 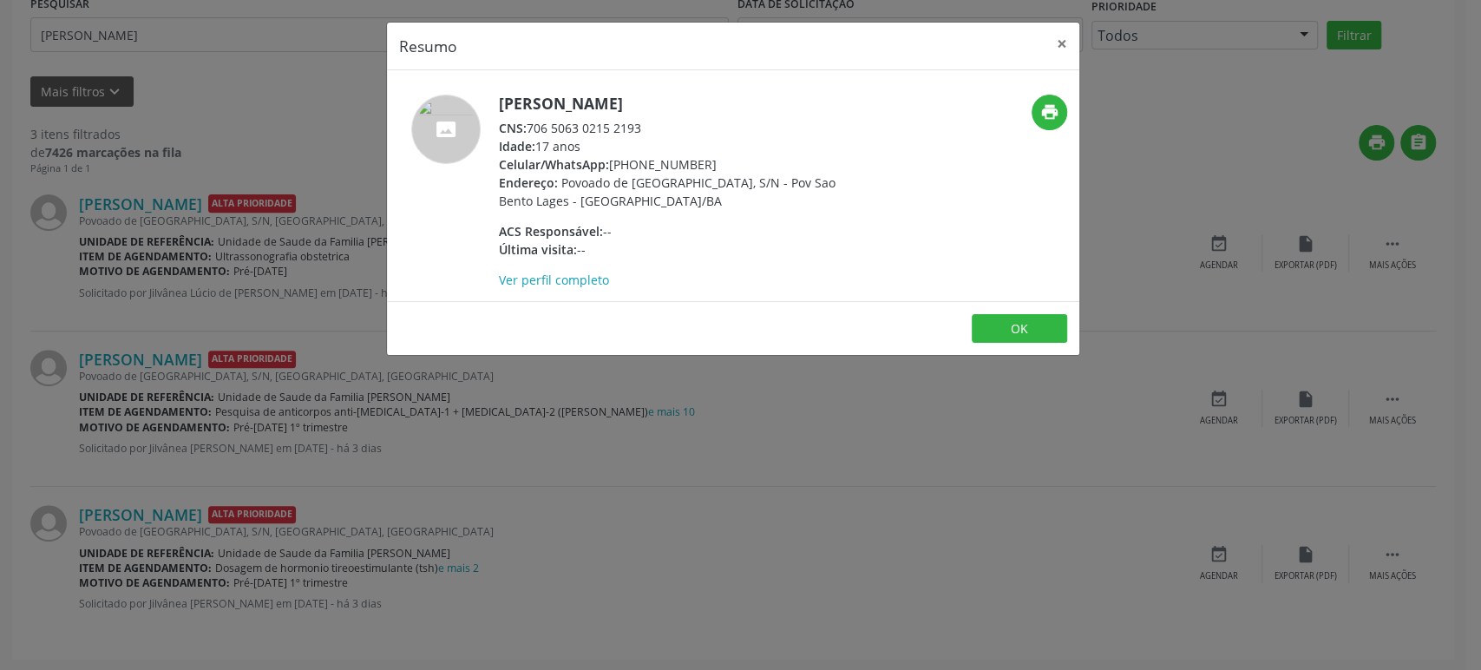 What do you see at coordinates (1049, 112) in the screenshot?
I see `button: print` at bounding box center [1049, 112].